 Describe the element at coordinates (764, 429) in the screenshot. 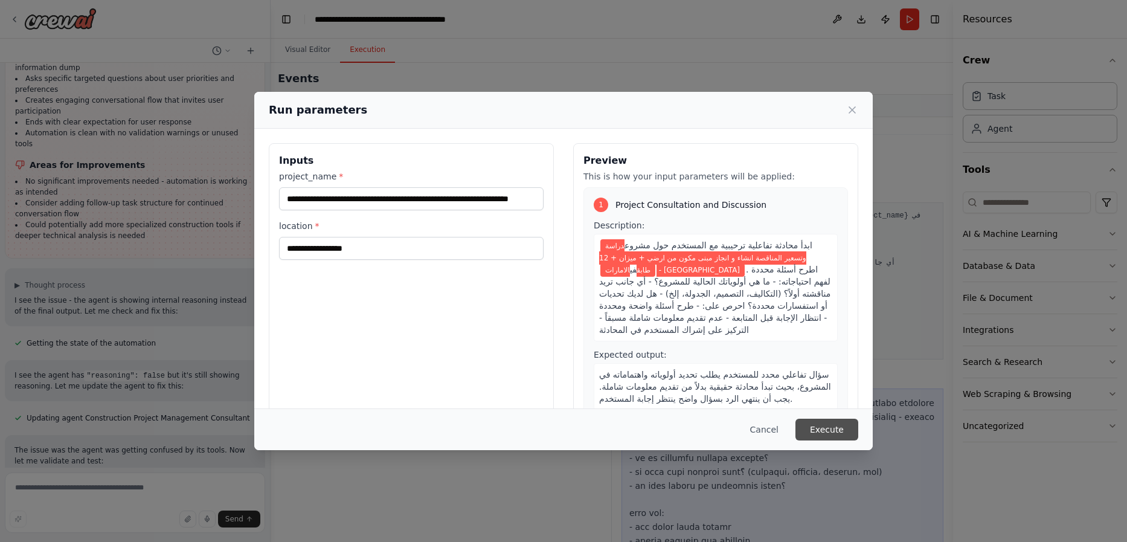

I see `button: Cancel` at that location.